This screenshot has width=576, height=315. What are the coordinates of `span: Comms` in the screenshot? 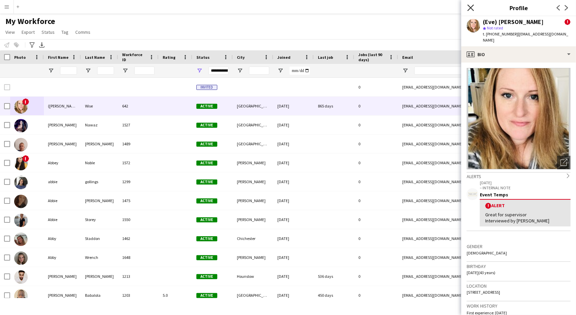 It's located at (83, 32).